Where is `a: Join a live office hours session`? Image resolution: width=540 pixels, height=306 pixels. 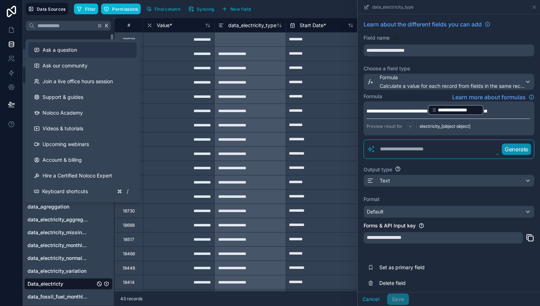
a: Join a live office hours session is located at coordinates (82, 81).